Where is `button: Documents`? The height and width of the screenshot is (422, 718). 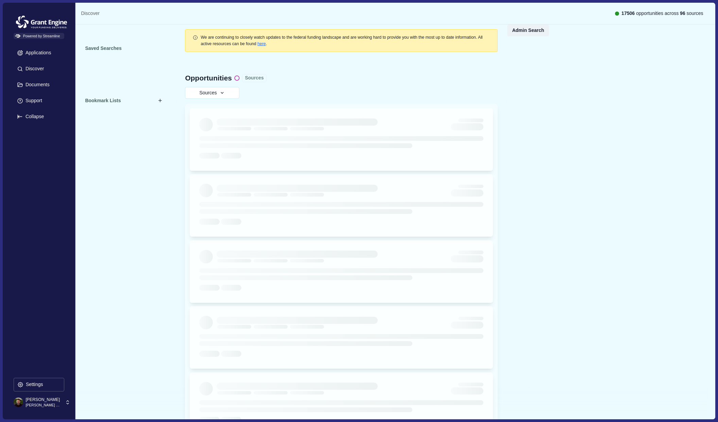
button: Documents is located at coordinates (39, 85).